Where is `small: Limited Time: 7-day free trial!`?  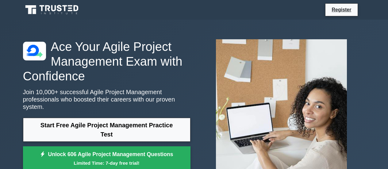 small: Limited Time: 7-day free trial! is located at coordinates (107, 163).